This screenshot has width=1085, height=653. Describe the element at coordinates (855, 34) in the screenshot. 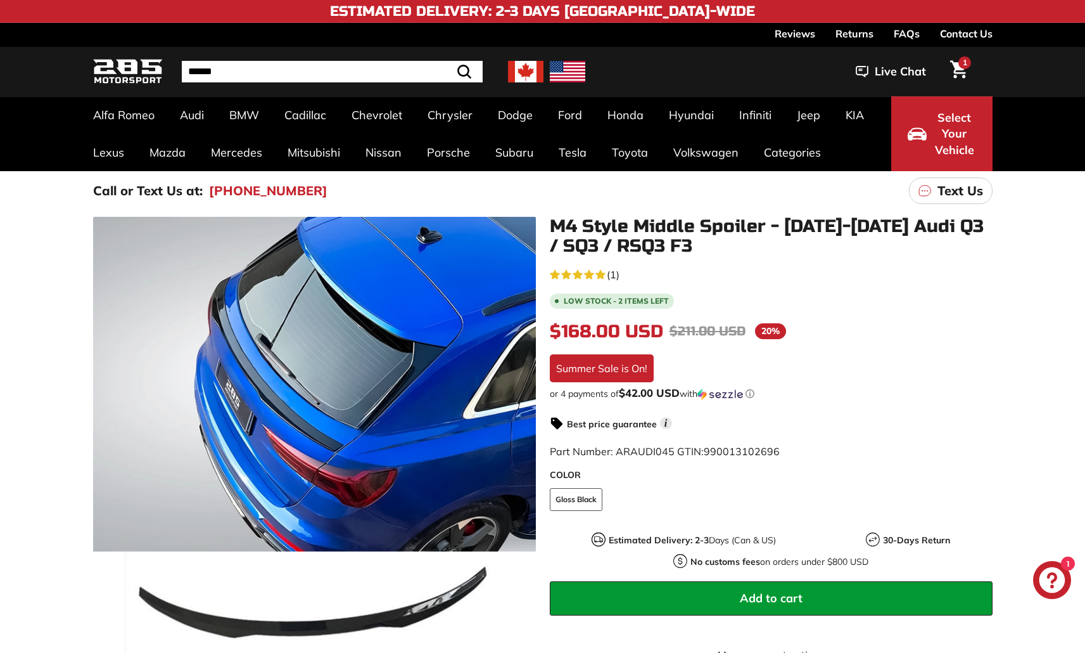

I see `a: Returns` at that location.